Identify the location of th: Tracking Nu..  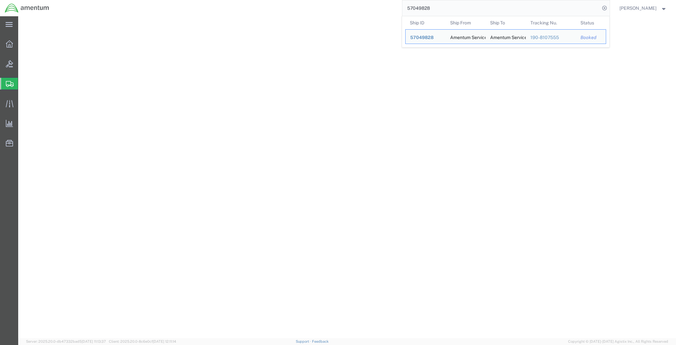
(551, 23).